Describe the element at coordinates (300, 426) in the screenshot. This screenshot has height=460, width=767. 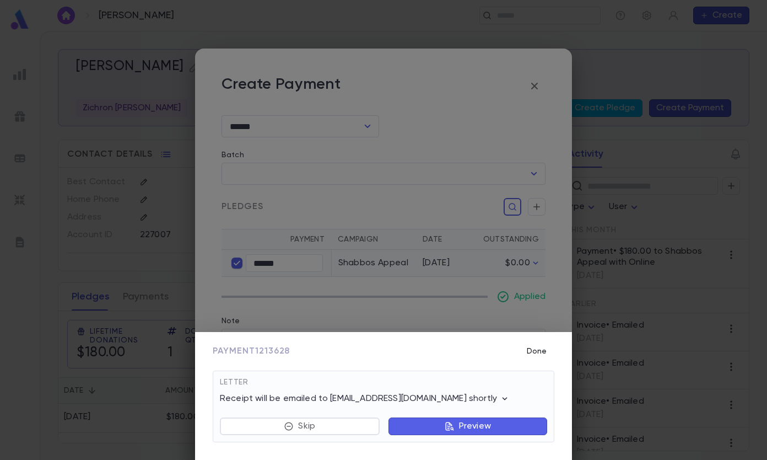
I see `button: Skip` at that location.